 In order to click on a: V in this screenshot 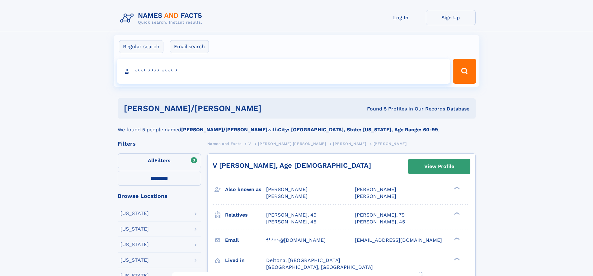, I will do `click(250, 144)`.